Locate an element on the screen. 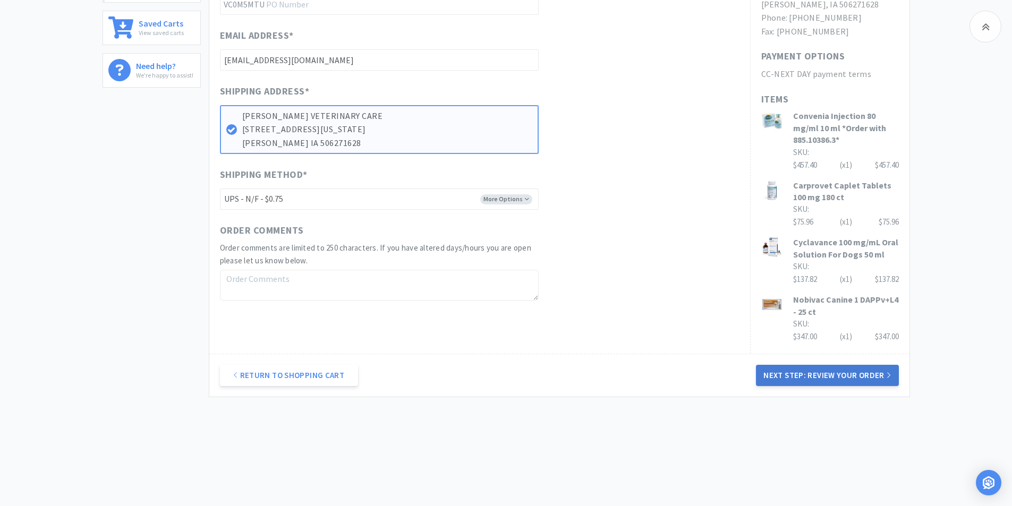  img: d225ec820c724d7a8c430ea3b2a50e73_127687.jpeg is located at coordinates (772, 305).